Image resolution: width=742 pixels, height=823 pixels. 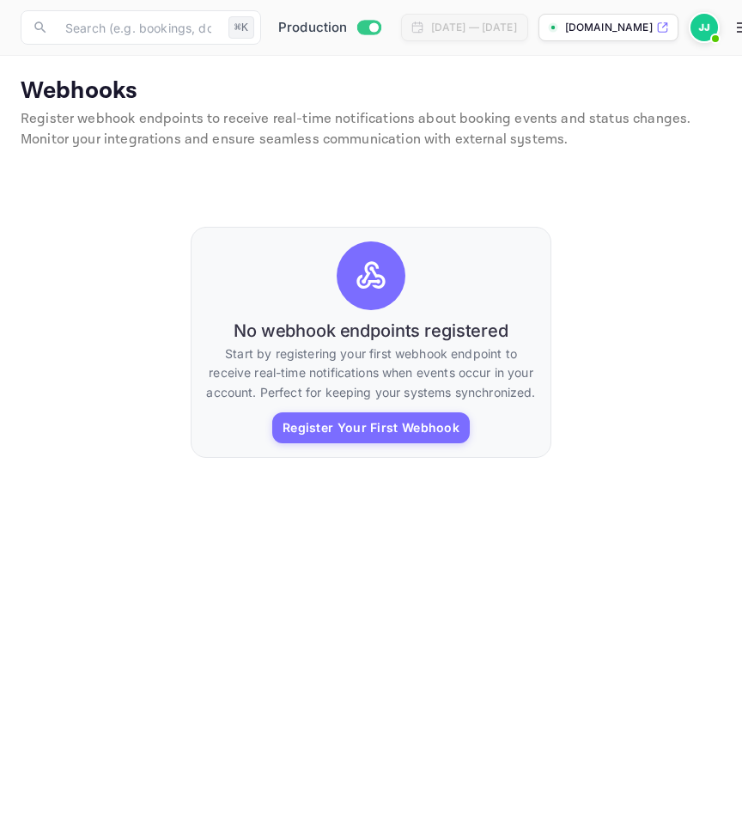 I want to click on input: Search (e.g. bookings, documentation), so click(x=138, y=27).